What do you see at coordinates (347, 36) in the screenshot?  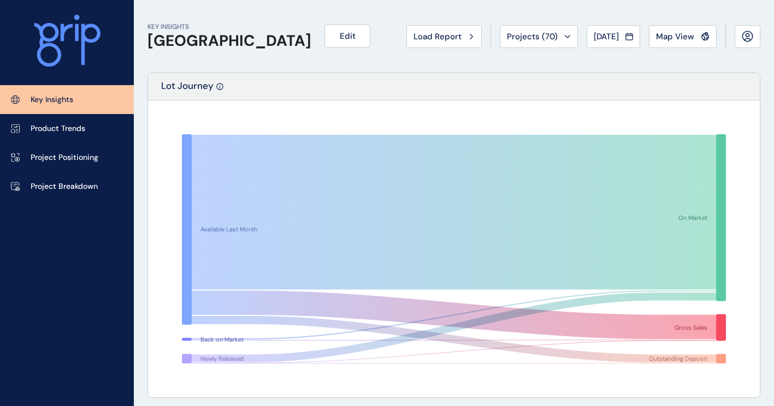 I see `button: Edit` at bounding box center [347, 36].